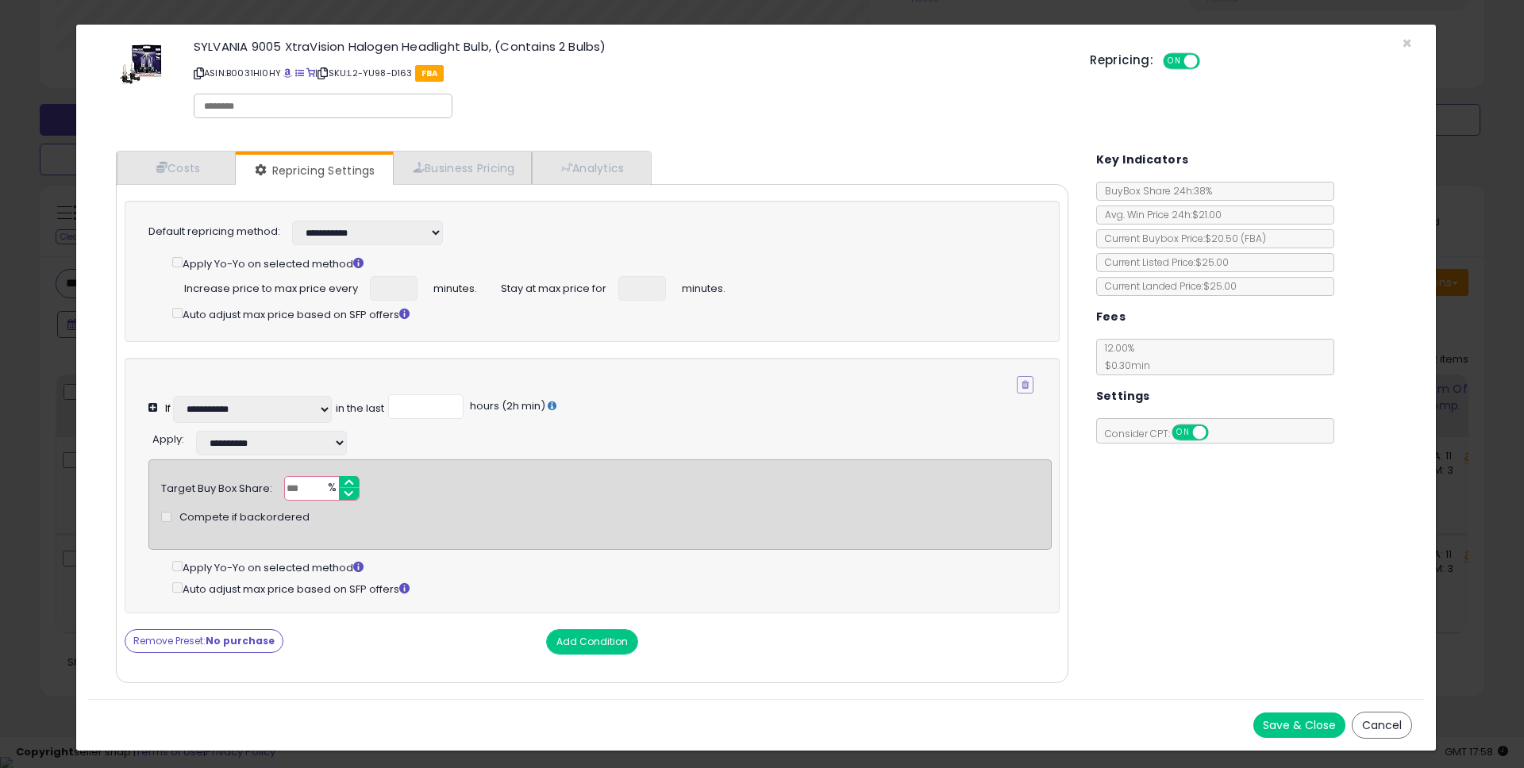 The image size is (1524, 768). What do you see at coordinates (214, 232) in the screenshot?
I see `label: Default repricing method:` at bounding box center [214, 232].